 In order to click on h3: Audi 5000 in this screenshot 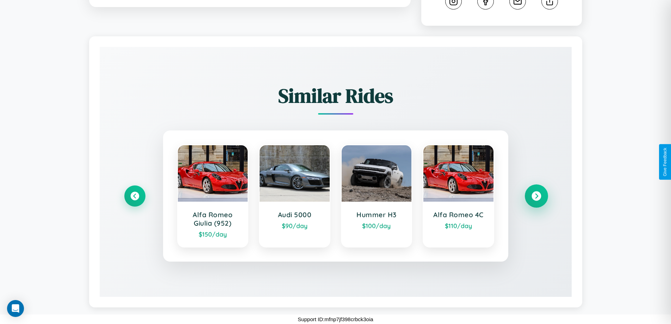, I will do `click(295, 215)`.